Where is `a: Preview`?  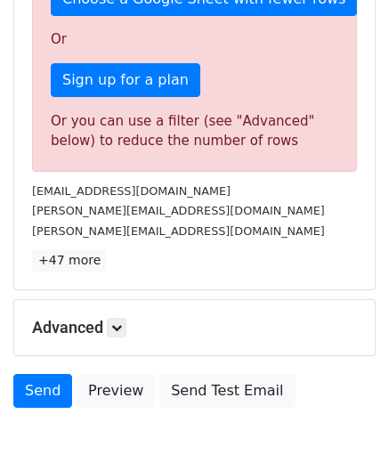 a: Preview is located at coordinates (116, 391).